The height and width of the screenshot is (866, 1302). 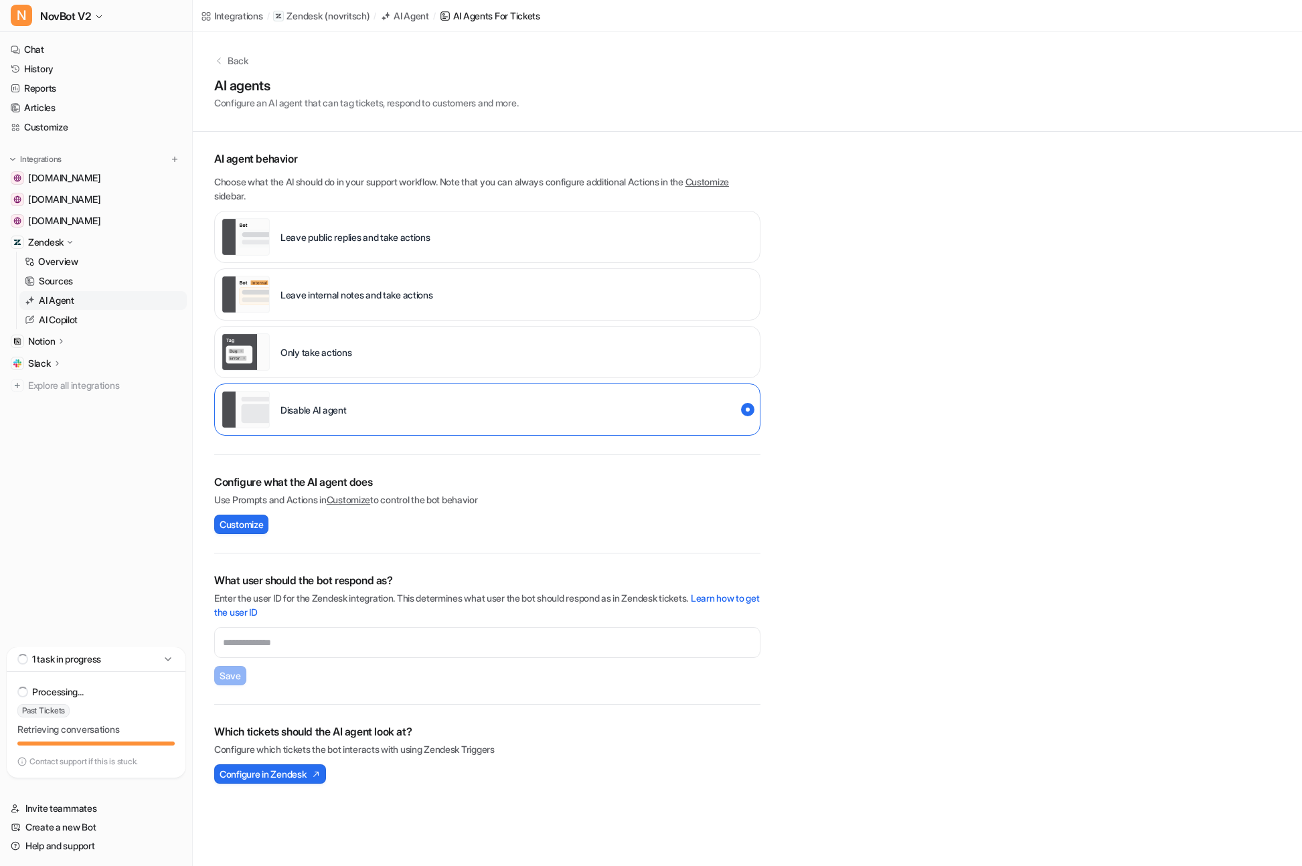 What do you see at coordinates (96, 730) in the screenshot?
I see `p: Retrieving conversations` at bounding box center [96, 730].